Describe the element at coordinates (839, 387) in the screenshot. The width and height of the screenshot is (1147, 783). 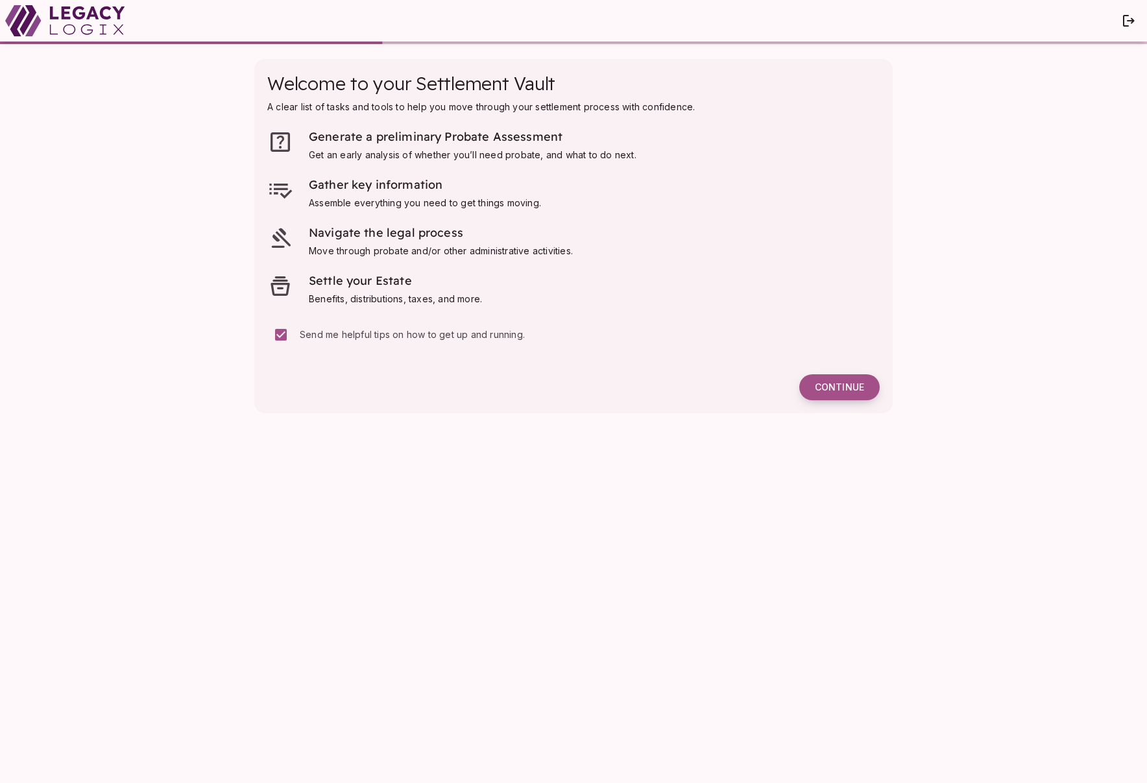
I see `button: Continue` at that location.